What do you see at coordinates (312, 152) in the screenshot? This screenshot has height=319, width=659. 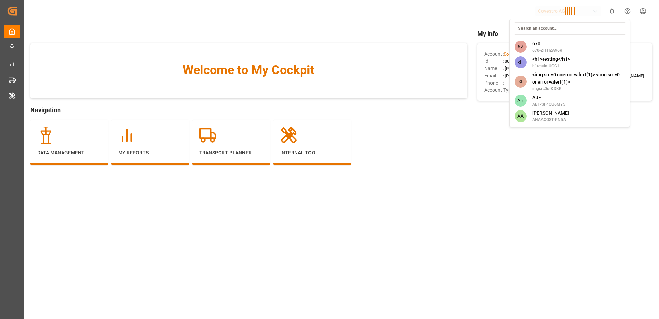 I see `p: Internal Tool` at bounding box center [312, 152].